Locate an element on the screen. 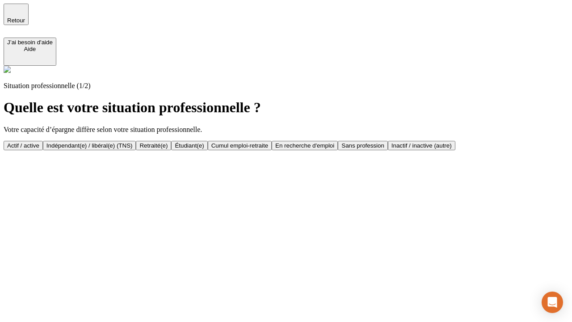 Image resolution: width=572 pixels, height=322 pixels. button: Cumul emploi-retraite is located at coordinates (240, 145).